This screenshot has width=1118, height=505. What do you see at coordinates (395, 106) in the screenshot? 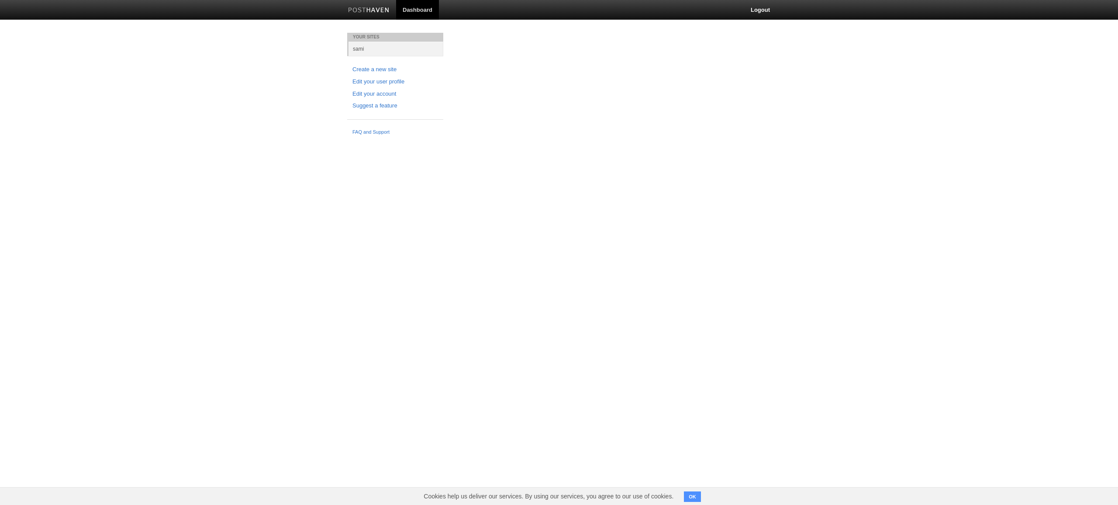
I see `a: Suggest a feature` at bounding box center [395, 106].